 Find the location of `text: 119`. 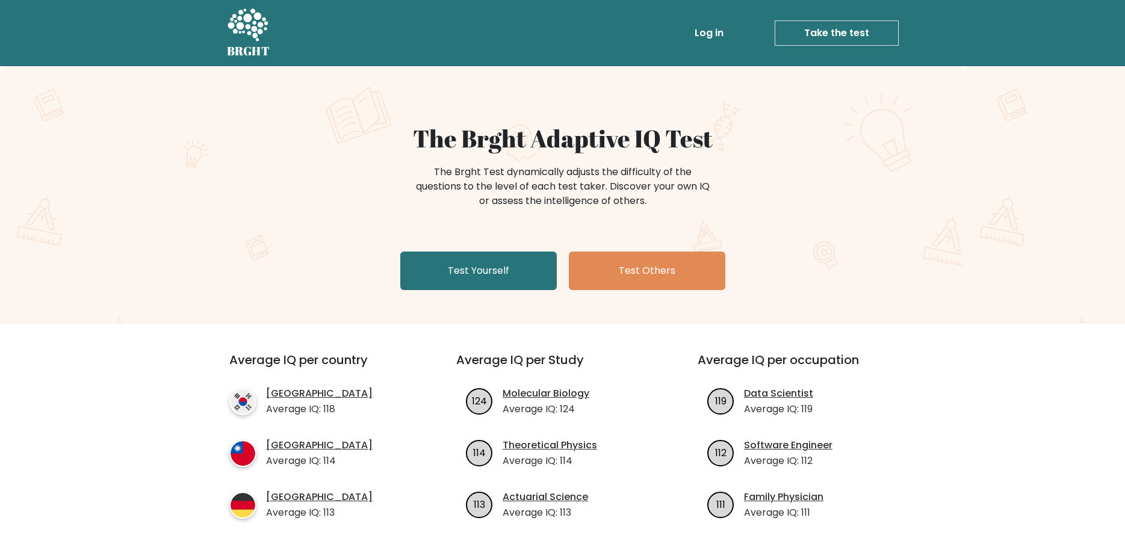

text: 119 is located at coordinates (720, 400).